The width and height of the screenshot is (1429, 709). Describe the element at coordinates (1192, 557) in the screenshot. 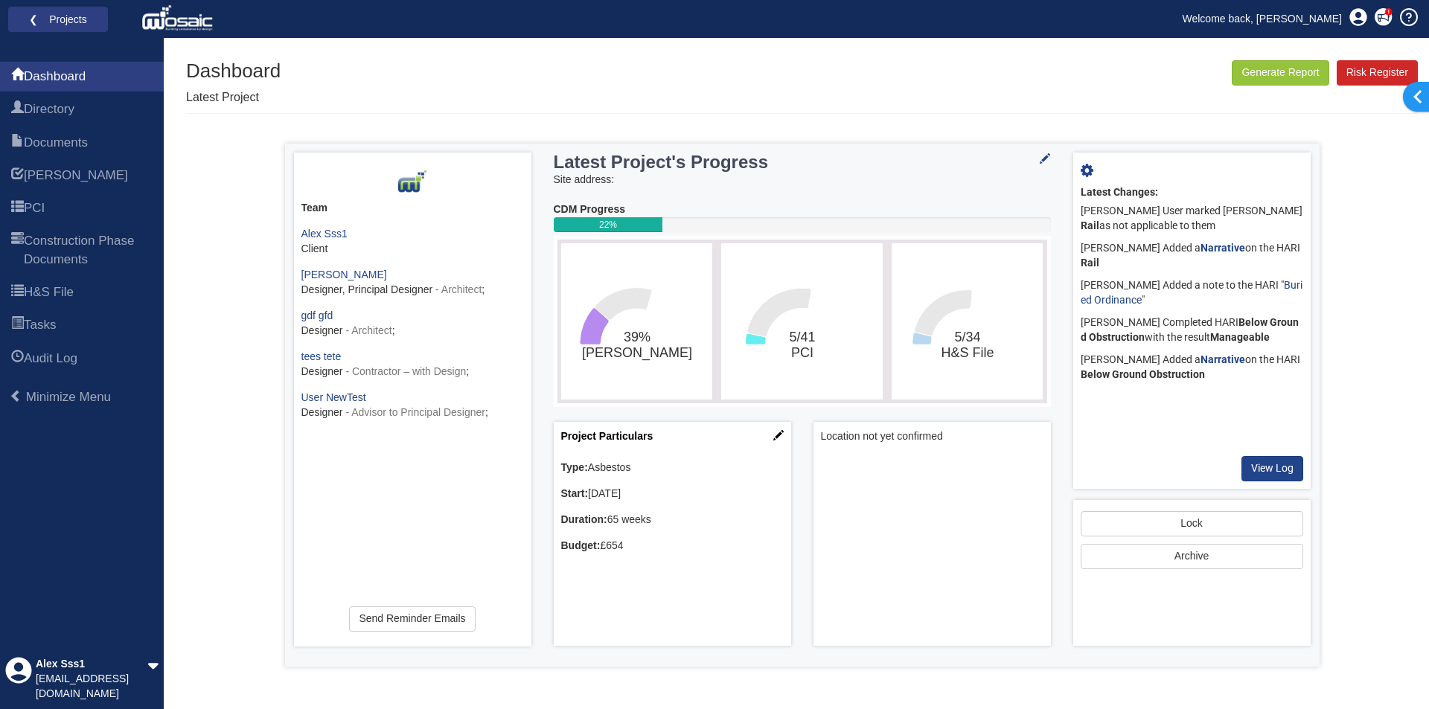

I see `button: Archive` at that location.